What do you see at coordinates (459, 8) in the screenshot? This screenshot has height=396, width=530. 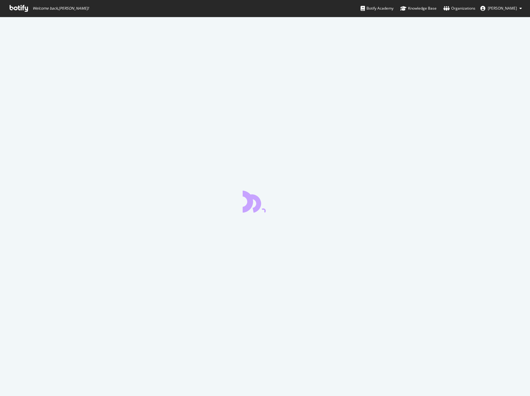 I see `div: Organizations` at bounding box center [459, 8].